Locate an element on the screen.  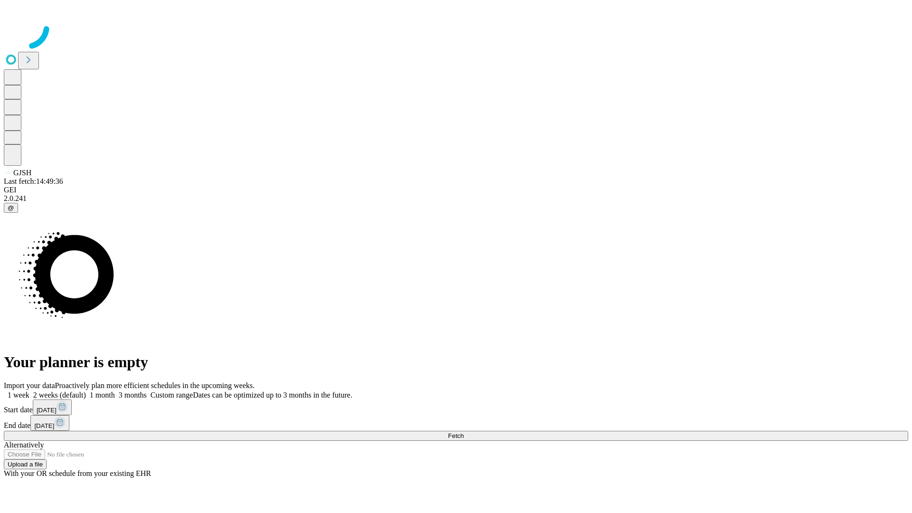
span: Dates can be optimized up to 3 months in the future. is located at coordinates (272, 395).